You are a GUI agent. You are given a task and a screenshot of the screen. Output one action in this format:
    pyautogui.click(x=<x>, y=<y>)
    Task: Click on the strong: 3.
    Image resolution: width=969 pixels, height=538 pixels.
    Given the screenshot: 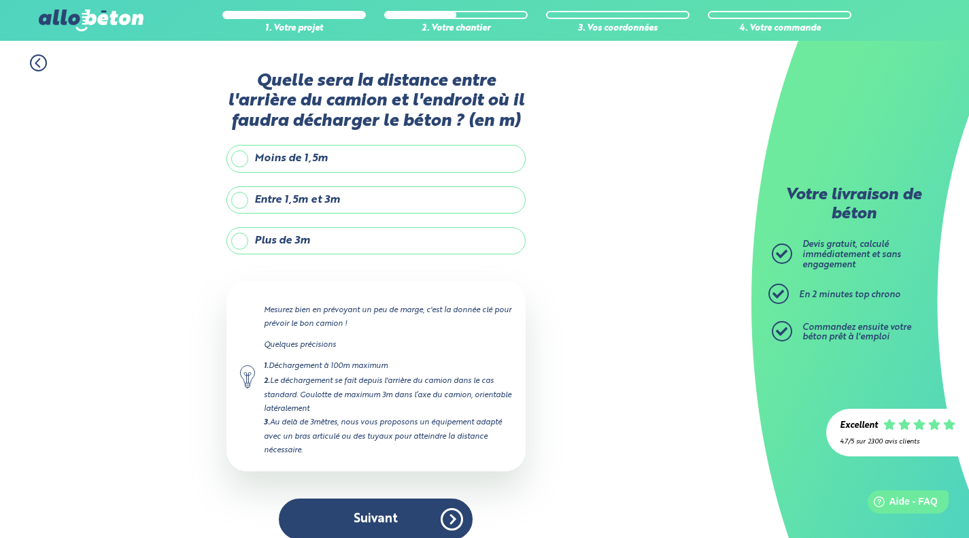 What is the action you would take?
    pyautogui.click(x=267, y=422)
    